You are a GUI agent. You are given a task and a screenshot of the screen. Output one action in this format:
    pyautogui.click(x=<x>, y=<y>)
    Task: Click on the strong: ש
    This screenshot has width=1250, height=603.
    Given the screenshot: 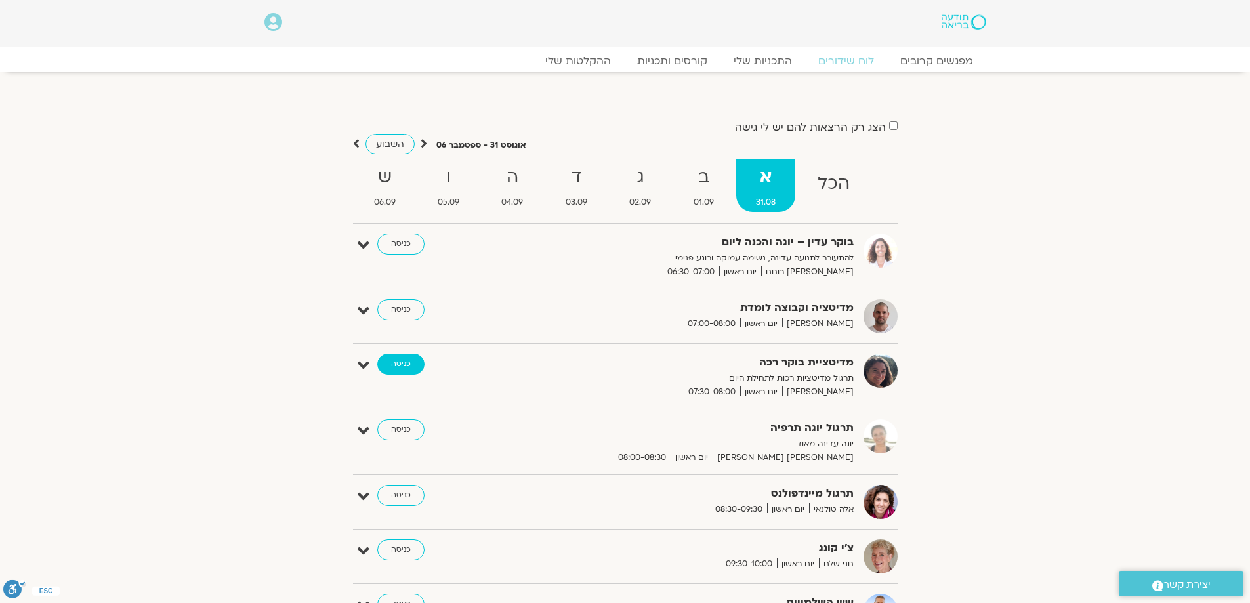 What is the action you would take?
    pyautogui.click(x=385, y=177)
    